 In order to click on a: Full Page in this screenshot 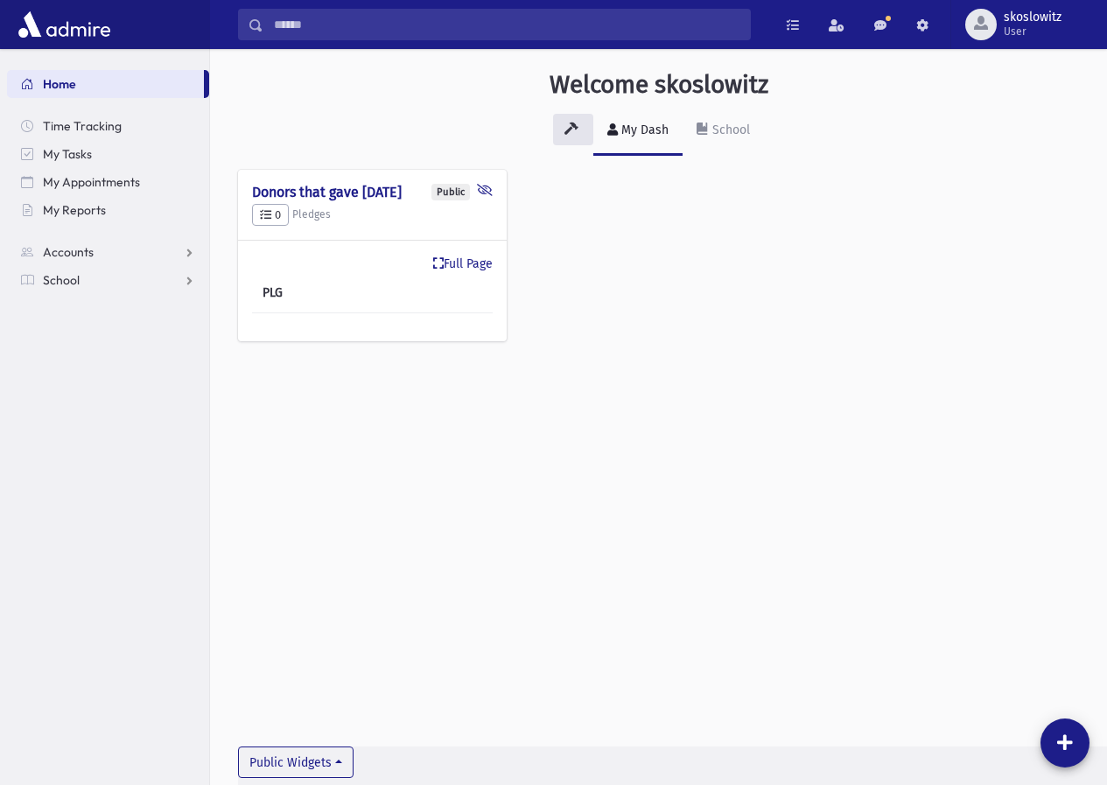, I will do `click(463, 263)`.